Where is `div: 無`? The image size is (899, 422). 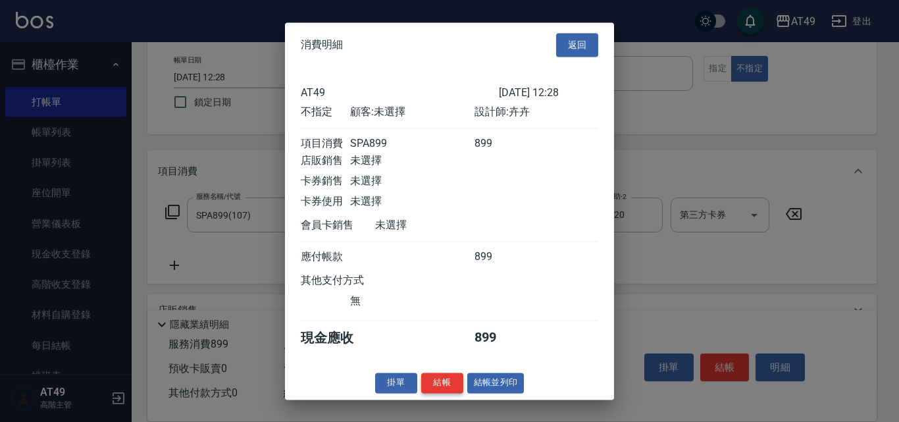
div: 無 is located at coordinates (412, 301).